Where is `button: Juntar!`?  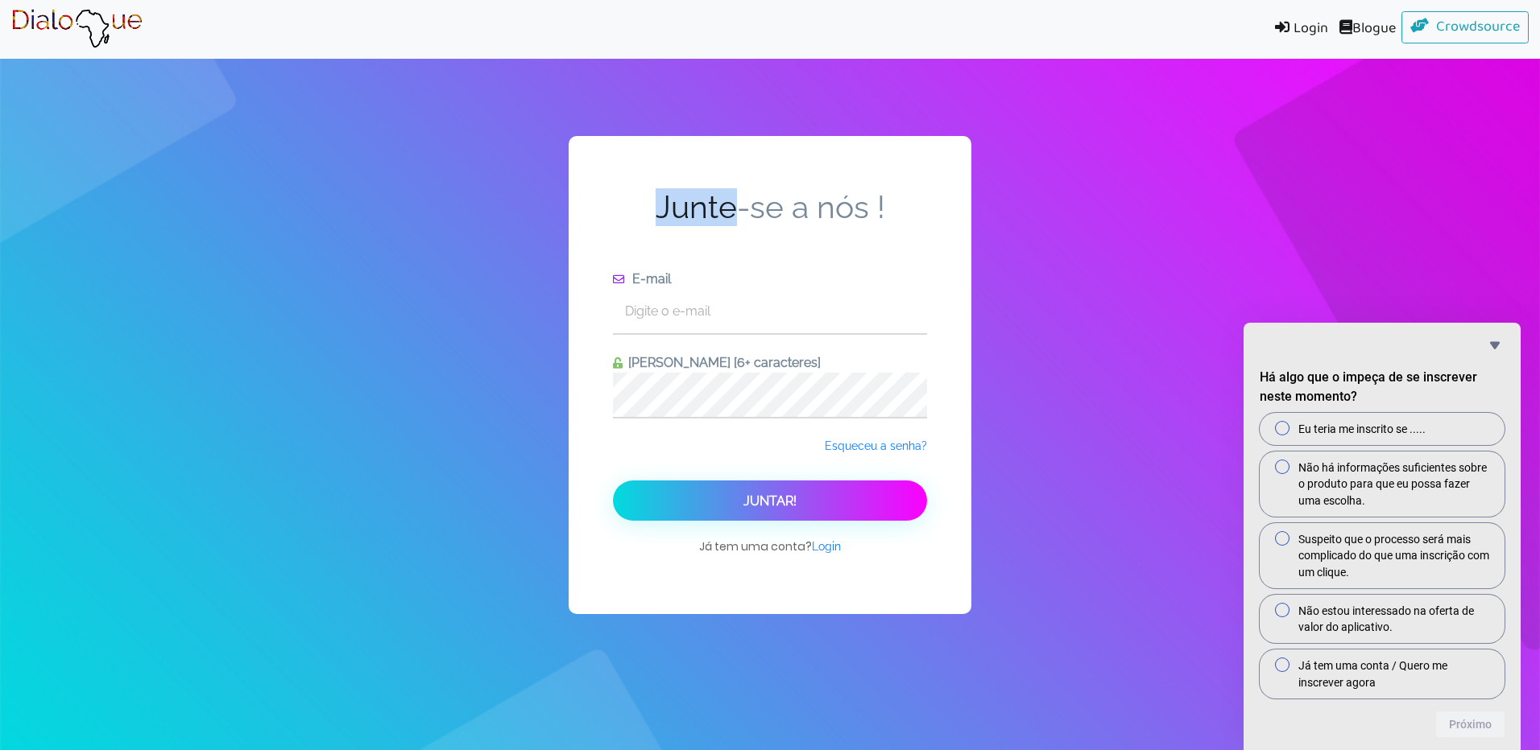 button: Juntar! is located at coordinates (770, 501).